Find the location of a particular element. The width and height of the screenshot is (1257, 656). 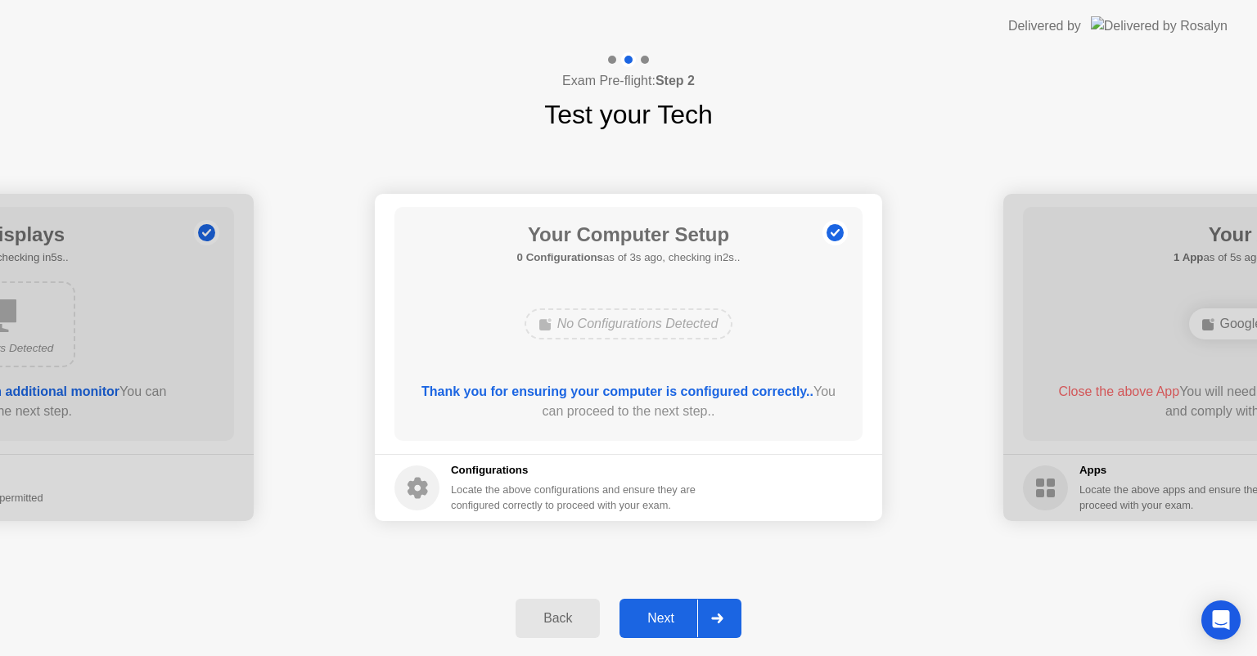

div: Delivered by is located at coordinates (1044, 26).